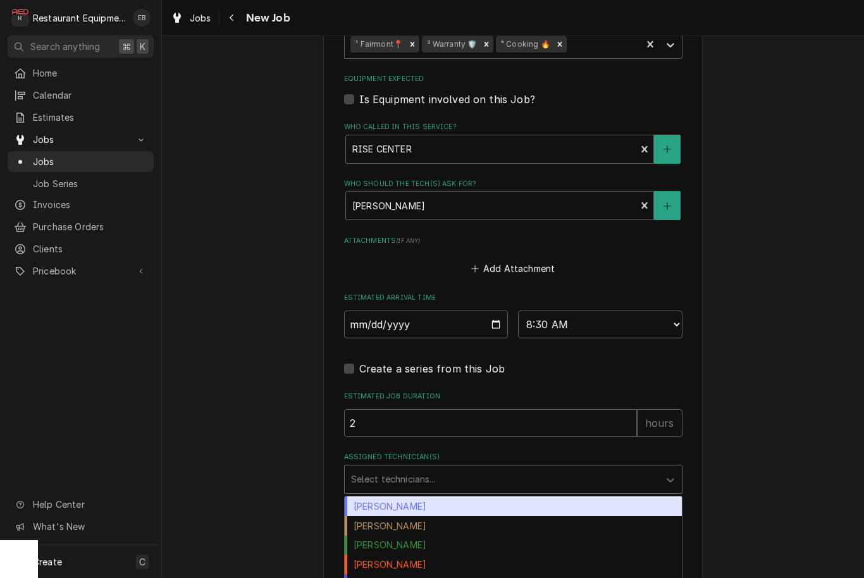 The image size is (864, 578). Describe the element at coordinates (486, 44) in the screenshot. I see `div: Remove ² Warranty 🛡️` at that location.